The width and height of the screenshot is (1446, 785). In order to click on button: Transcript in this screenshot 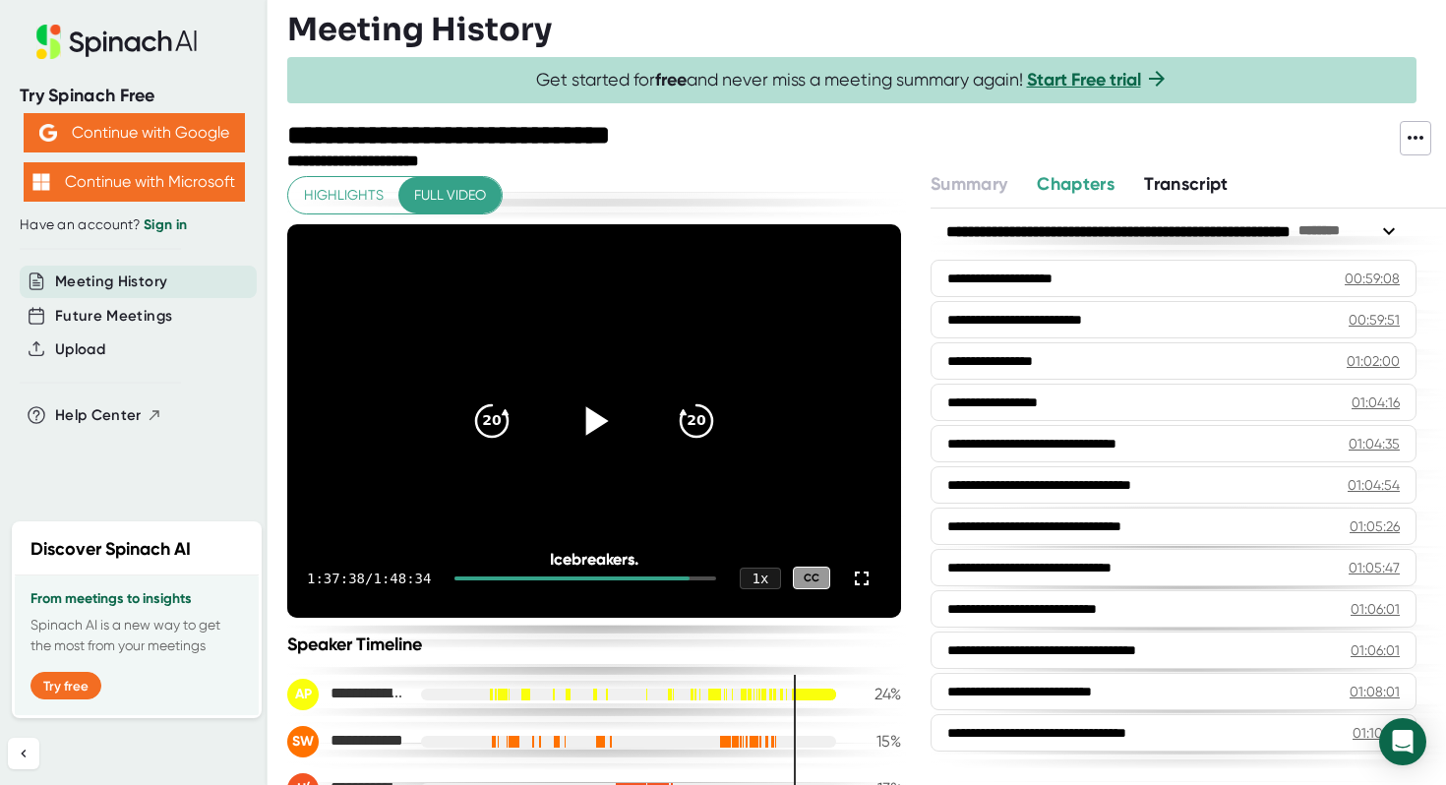, I will do `click(1187, 184)`.